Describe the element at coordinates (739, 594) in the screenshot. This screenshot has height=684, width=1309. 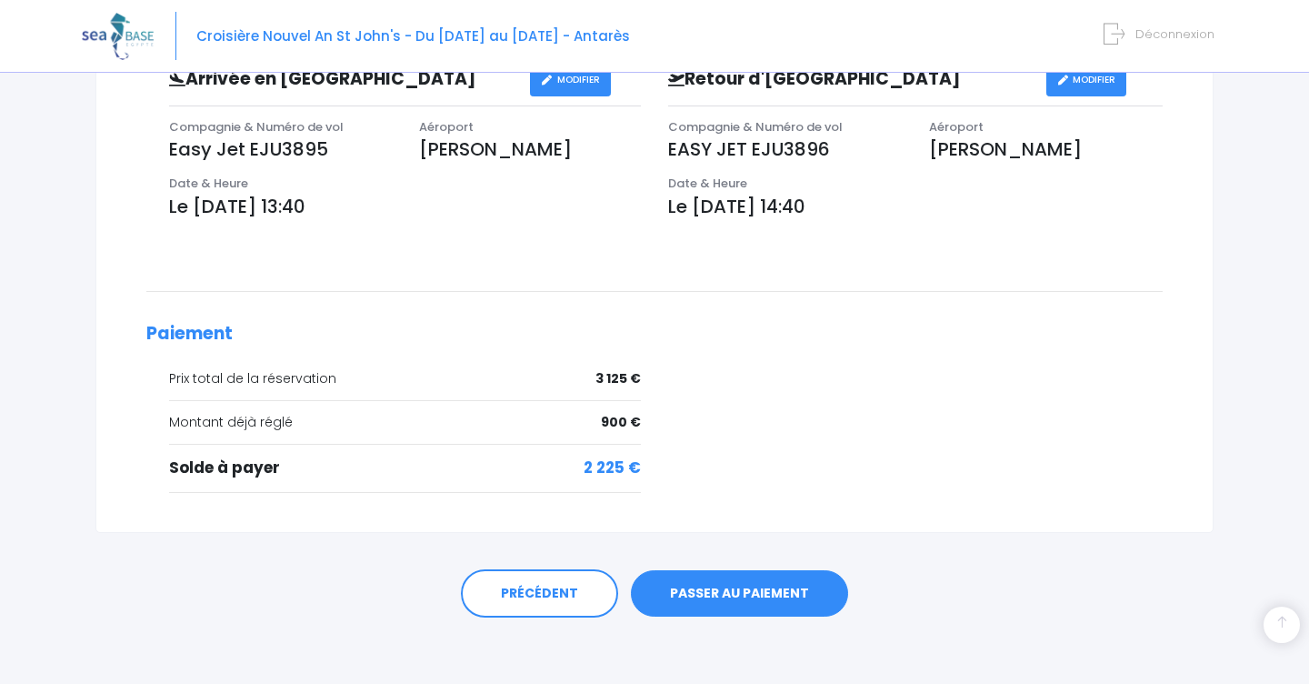
I see `a: PASSER AU PAIEMENT` at that location.